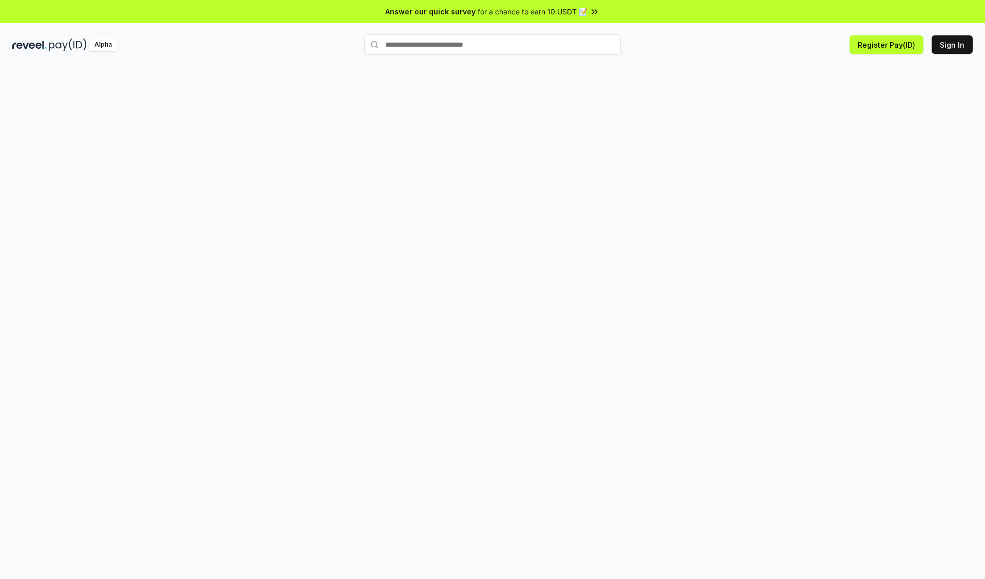 The height and width of the screenshot is (579, 985). What do you see at coordinates (952, 45) in the screenshot?
I see `button: Sign In` at bounding box center [952, 45].